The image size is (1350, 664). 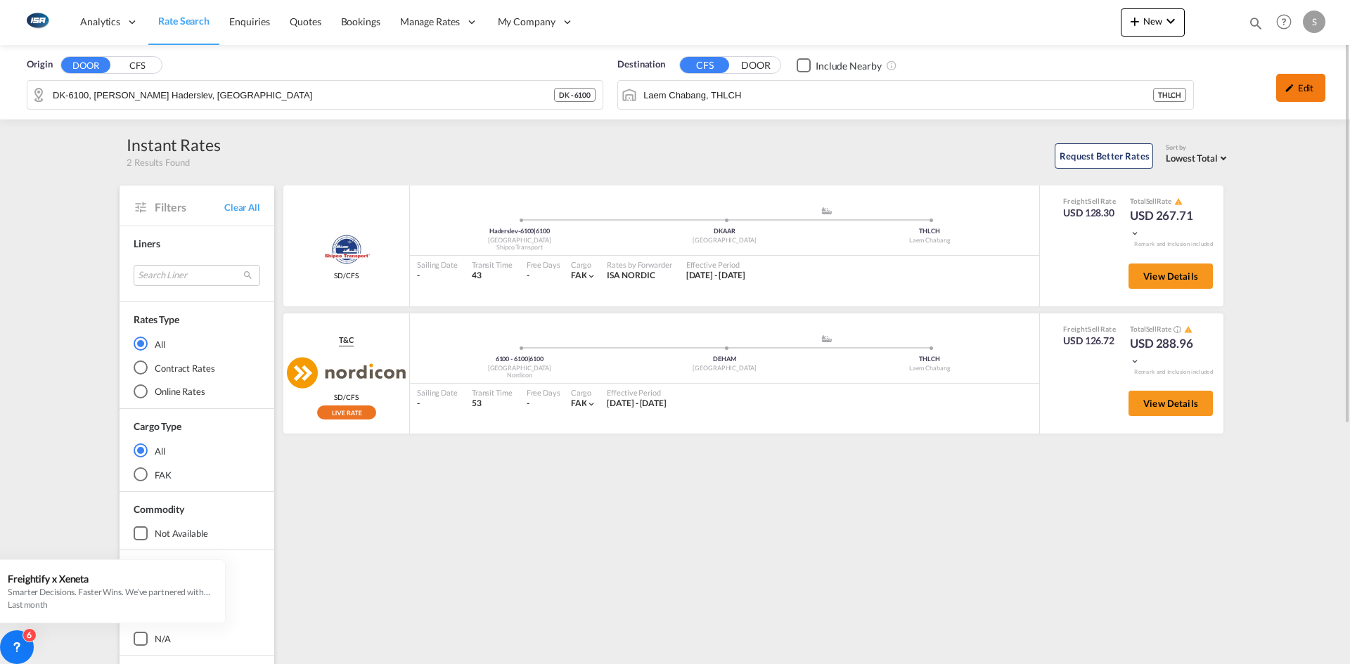 I want to click on div: 53, so click(x=492, y=404).